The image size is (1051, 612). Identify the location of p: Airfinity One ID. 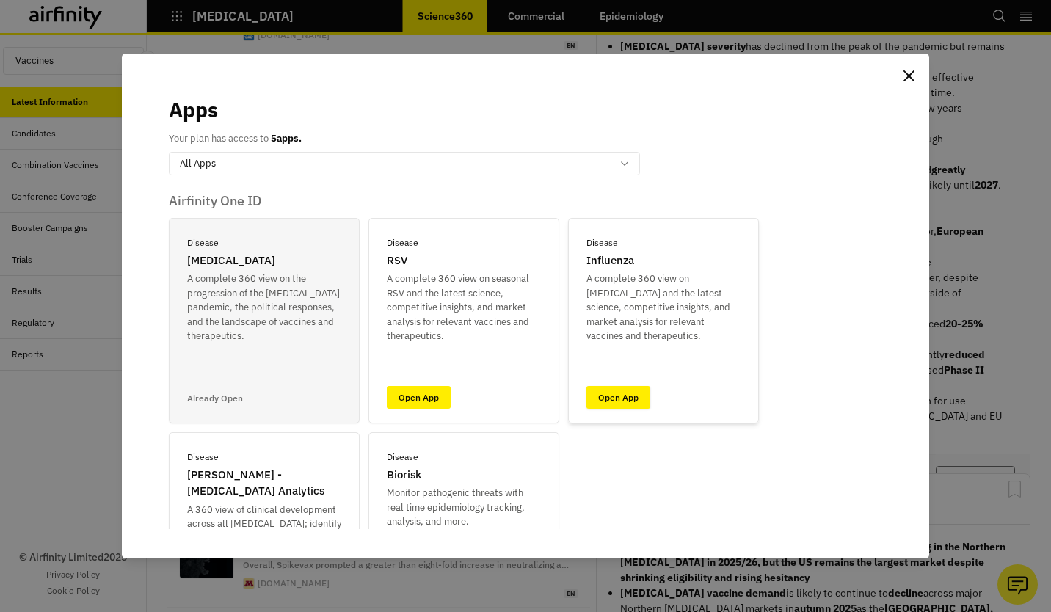
(526, 201).